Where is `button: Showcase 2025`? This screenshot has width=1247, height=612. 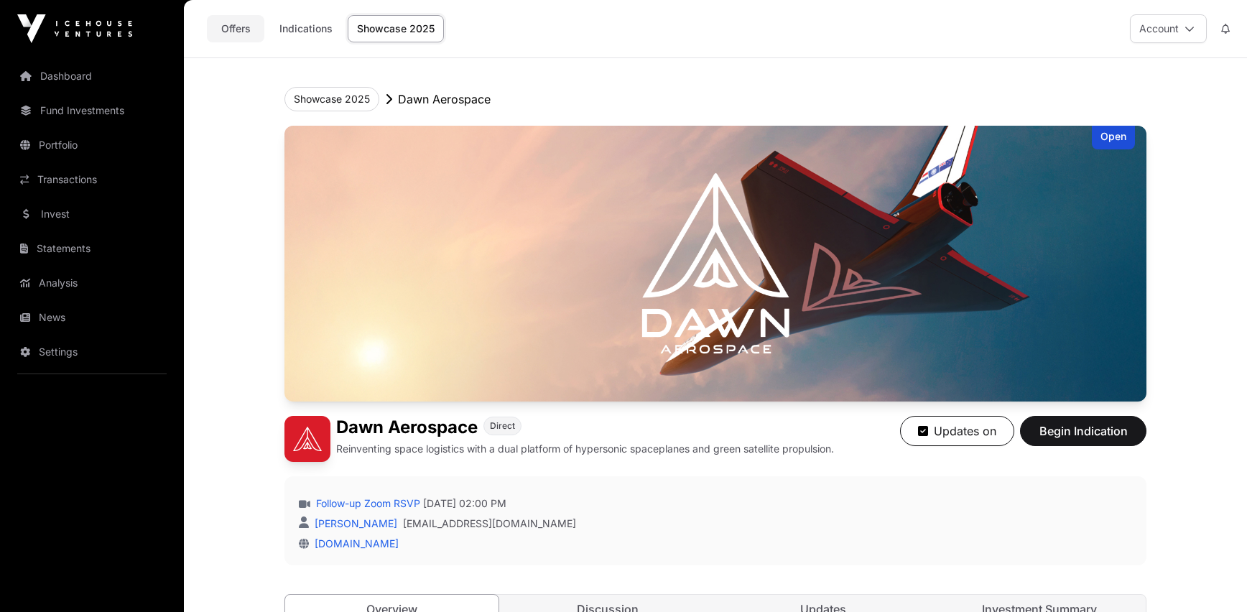 button: Showcase 2025 is located at coordinates (332, 99).